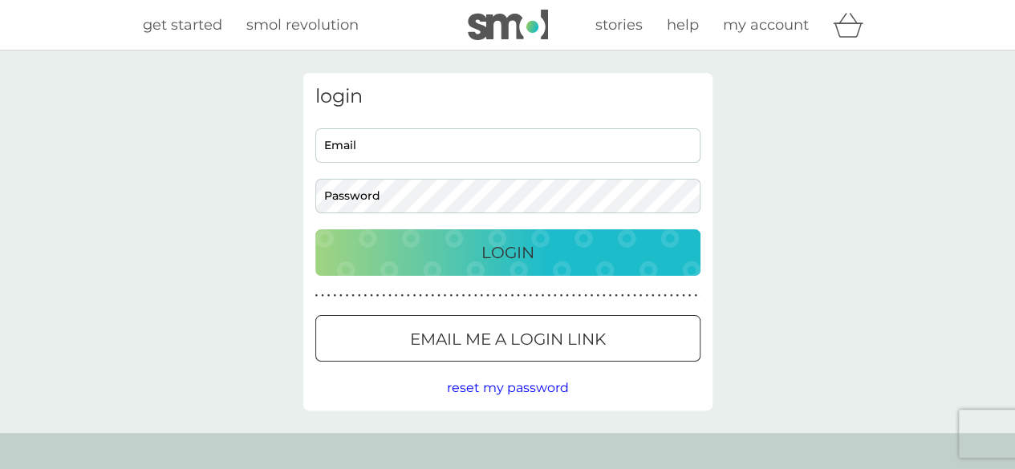 Image resolution: width=1015 pixels, height=469 pixels. What do you see at coordinates (765, 25) in the screenshot?
I see `span: my account` at bounding box center [765, 25].